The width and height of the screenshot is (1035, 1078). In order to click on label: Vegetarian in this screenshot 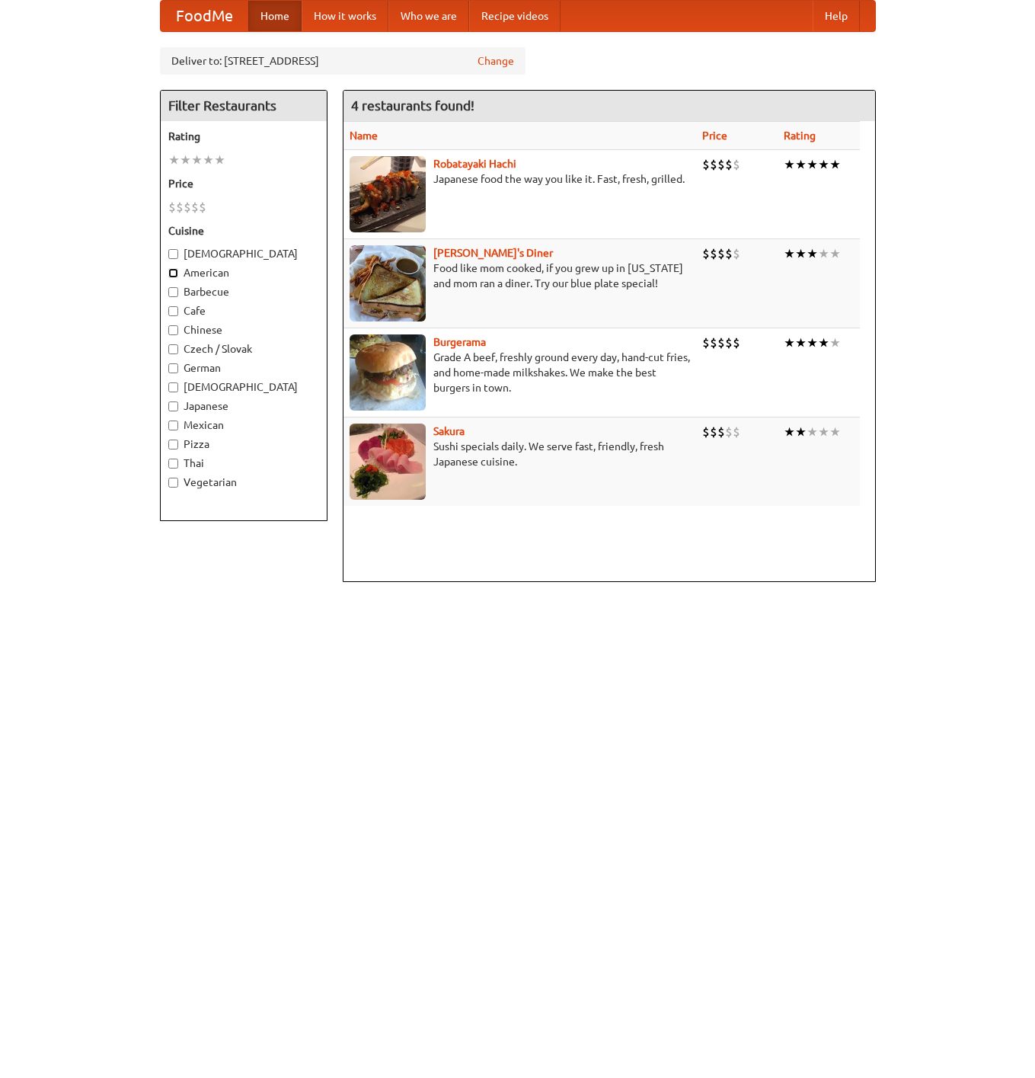, I will do `click(244, 482)`.